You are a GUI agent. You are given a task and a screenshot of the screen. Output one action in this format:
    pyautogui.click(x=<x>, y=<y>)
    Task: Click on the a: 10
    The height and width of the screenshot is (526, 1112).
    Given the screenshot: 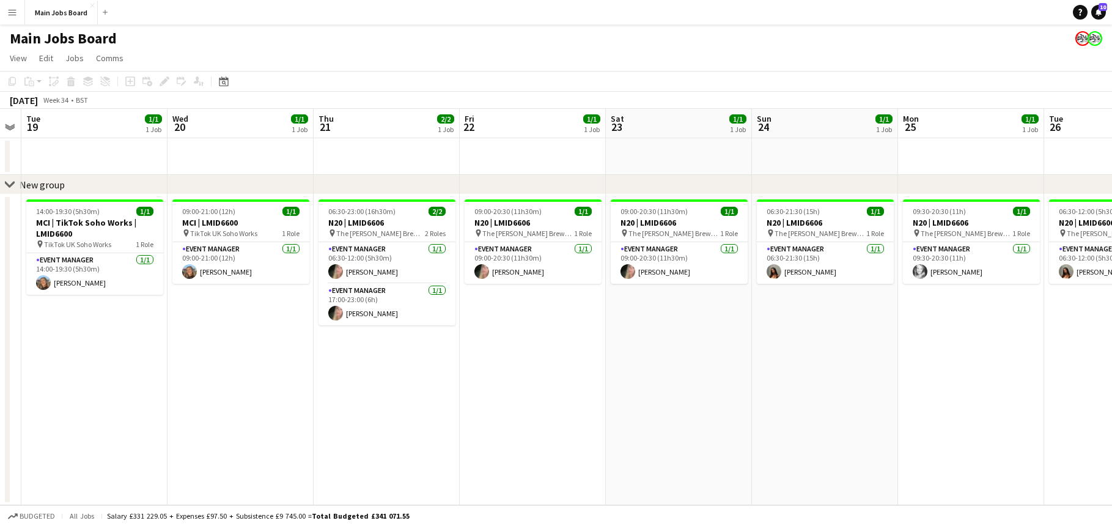 What is the action you would take?
    pyautogui.click(x=1098, y=12)
    